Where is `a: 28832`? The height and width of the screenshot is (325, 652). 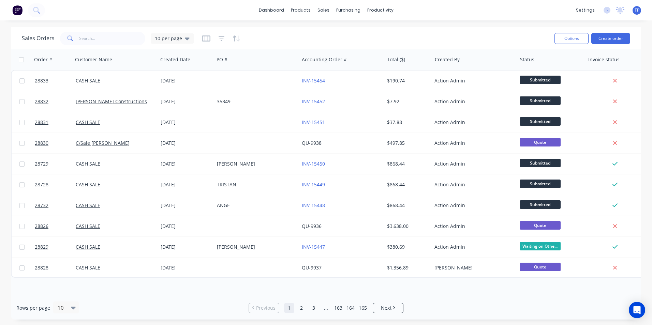
a: 28832 is located at coordinates (55, 102).